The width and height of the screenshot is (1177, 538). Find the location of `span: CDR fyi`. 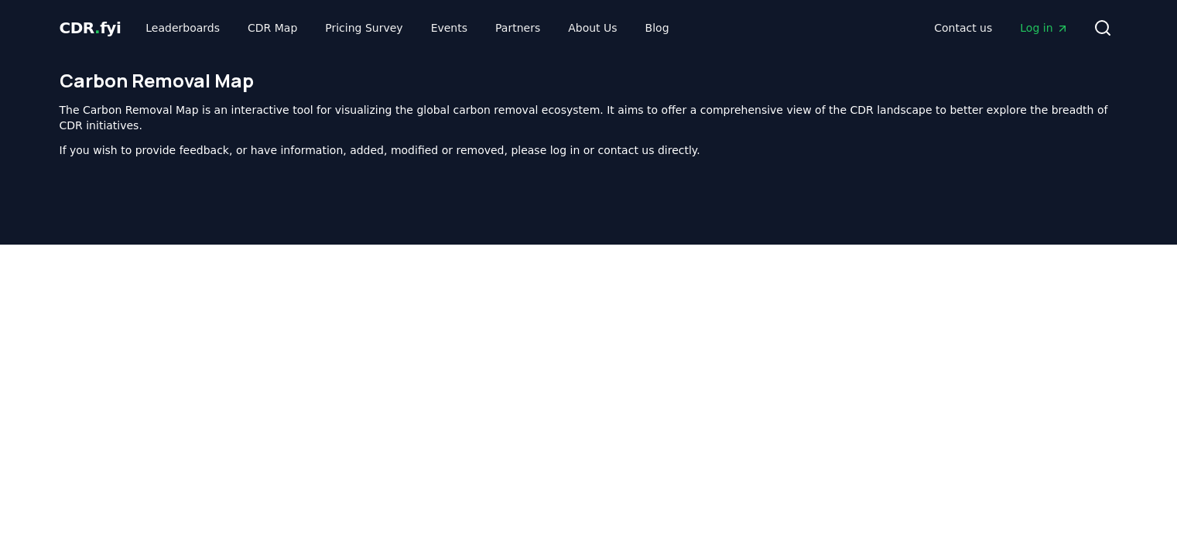

span: CDR fyi is located at coordinates (91, 28).